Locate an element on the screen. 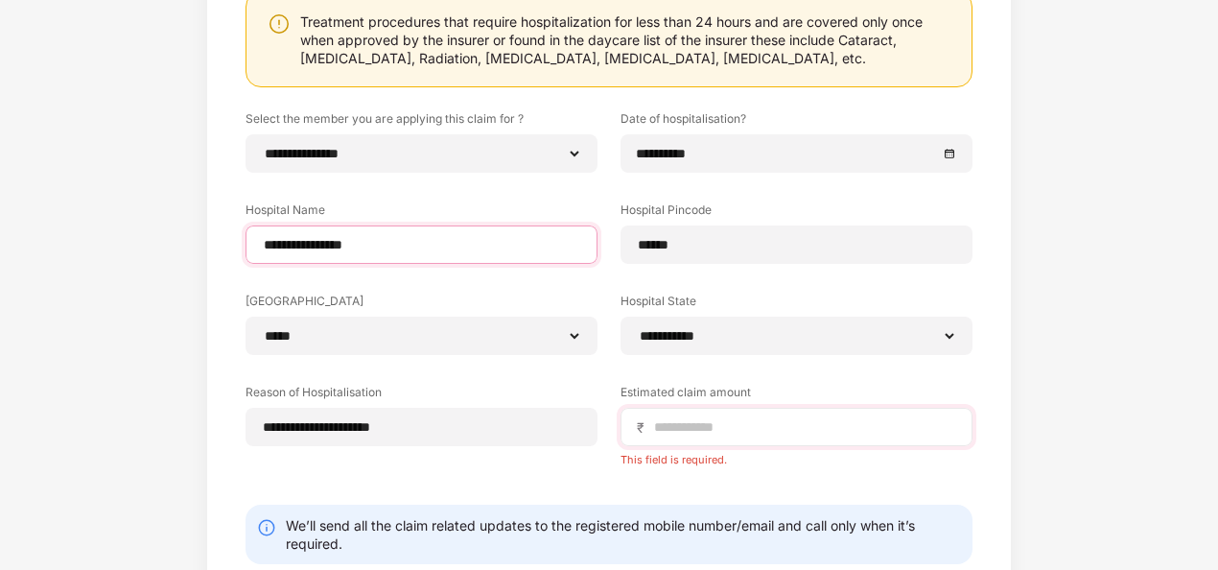 This screenshot has width=1218, height=570. label: Date of hospitalisation? is located at coordinates (796, 122).